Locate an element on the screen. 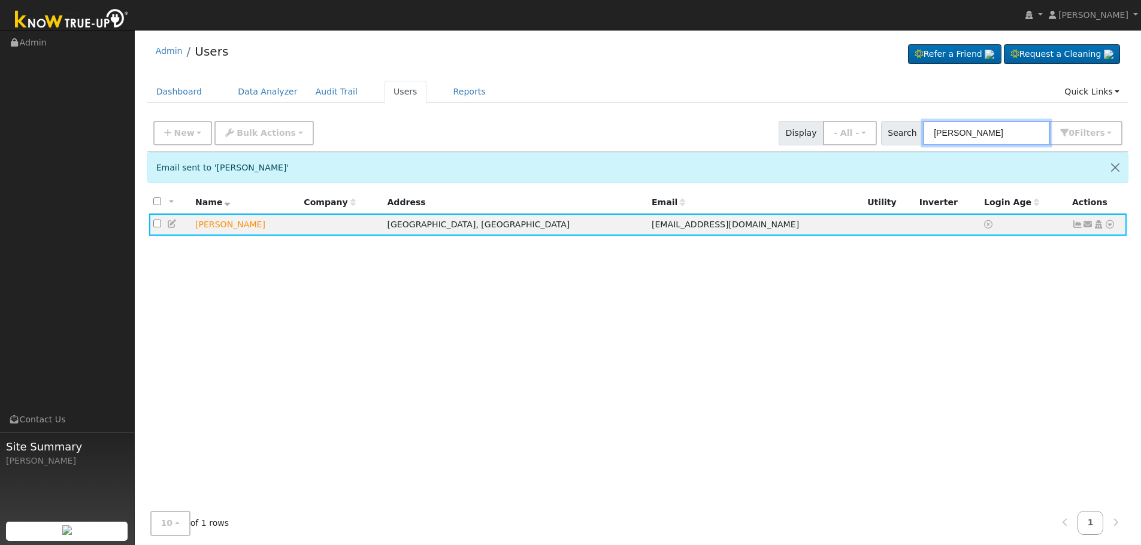 The image size is (1141, 545). span: Days since last login is located at coordinates (1011, 202).